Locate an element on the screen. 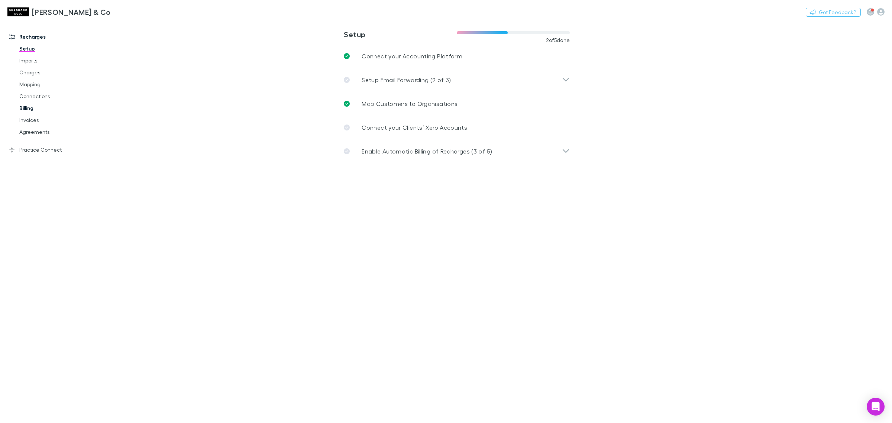 Image resolution: width=892 pixels, height=423 pixels. p: Connect your Accounting Platform is located at coordinates (412, 56).